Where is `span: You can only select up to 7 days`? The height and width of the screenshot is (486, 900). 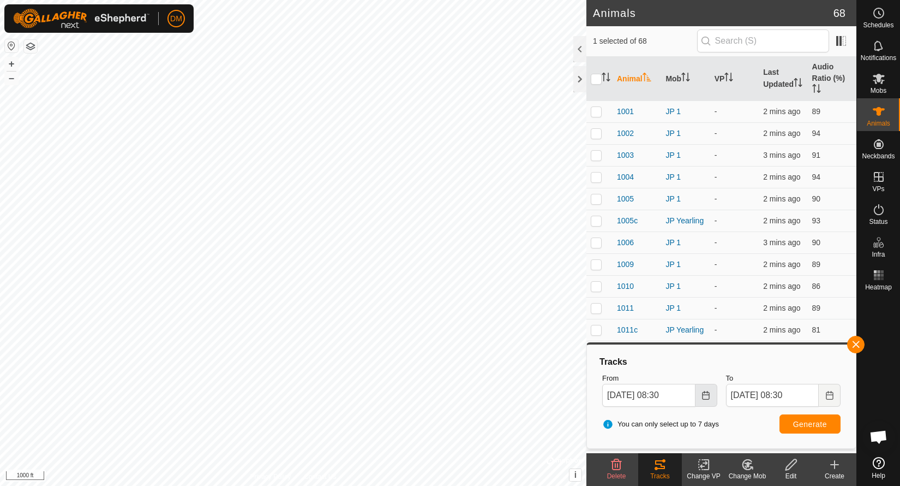 span: You can only select up to 7 days is located at coordinates (661, 424).